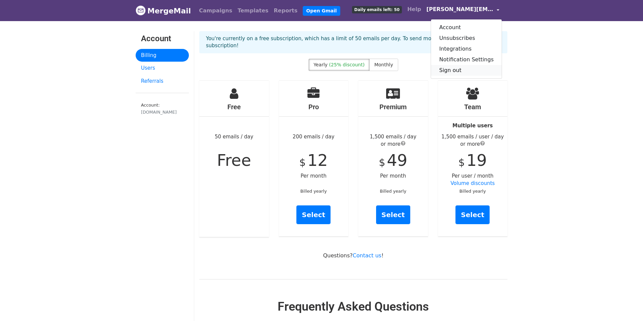 This screenshot has width=643, height=321. I want to click on div: Per month, so click(393, 158).